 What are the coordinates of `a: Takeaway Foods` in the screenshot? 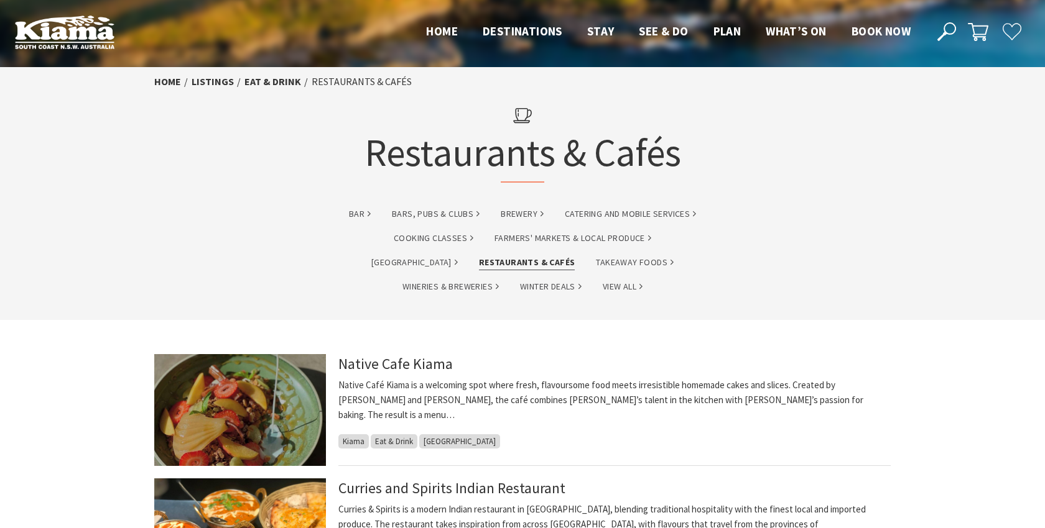 It's located at (634, 262).